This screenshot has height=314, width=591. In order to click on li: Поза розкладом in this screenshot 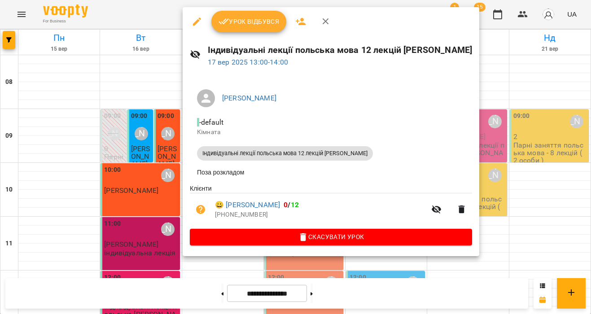, I will do `click(331, 172)`.